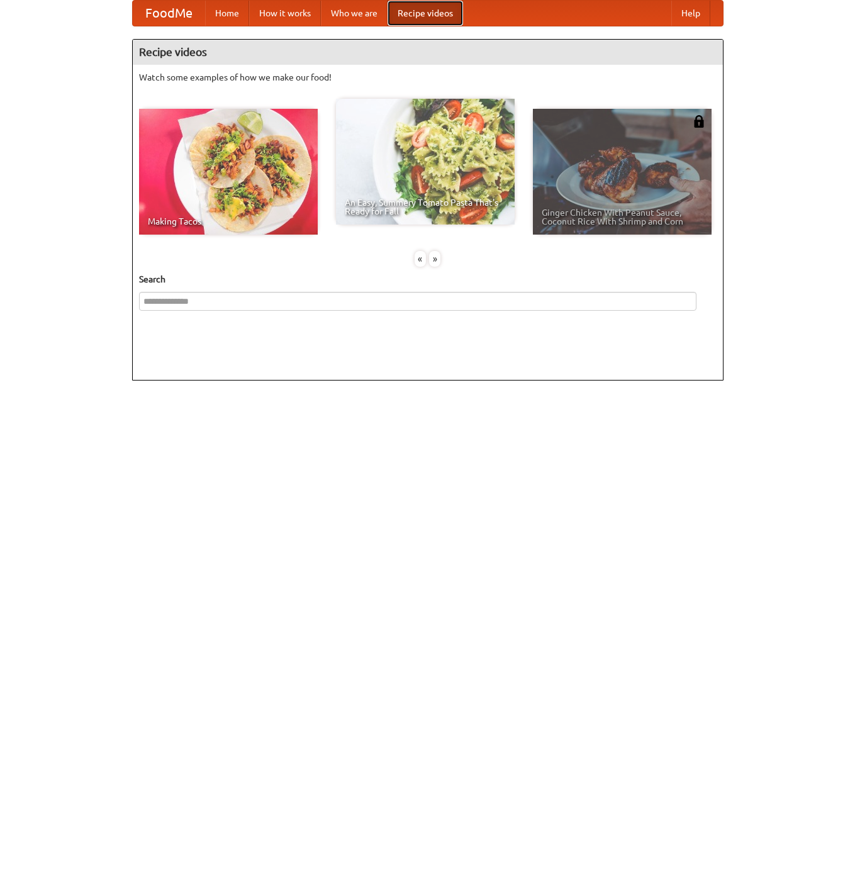  I want to click on a: FoodMe, so click(169, 13).